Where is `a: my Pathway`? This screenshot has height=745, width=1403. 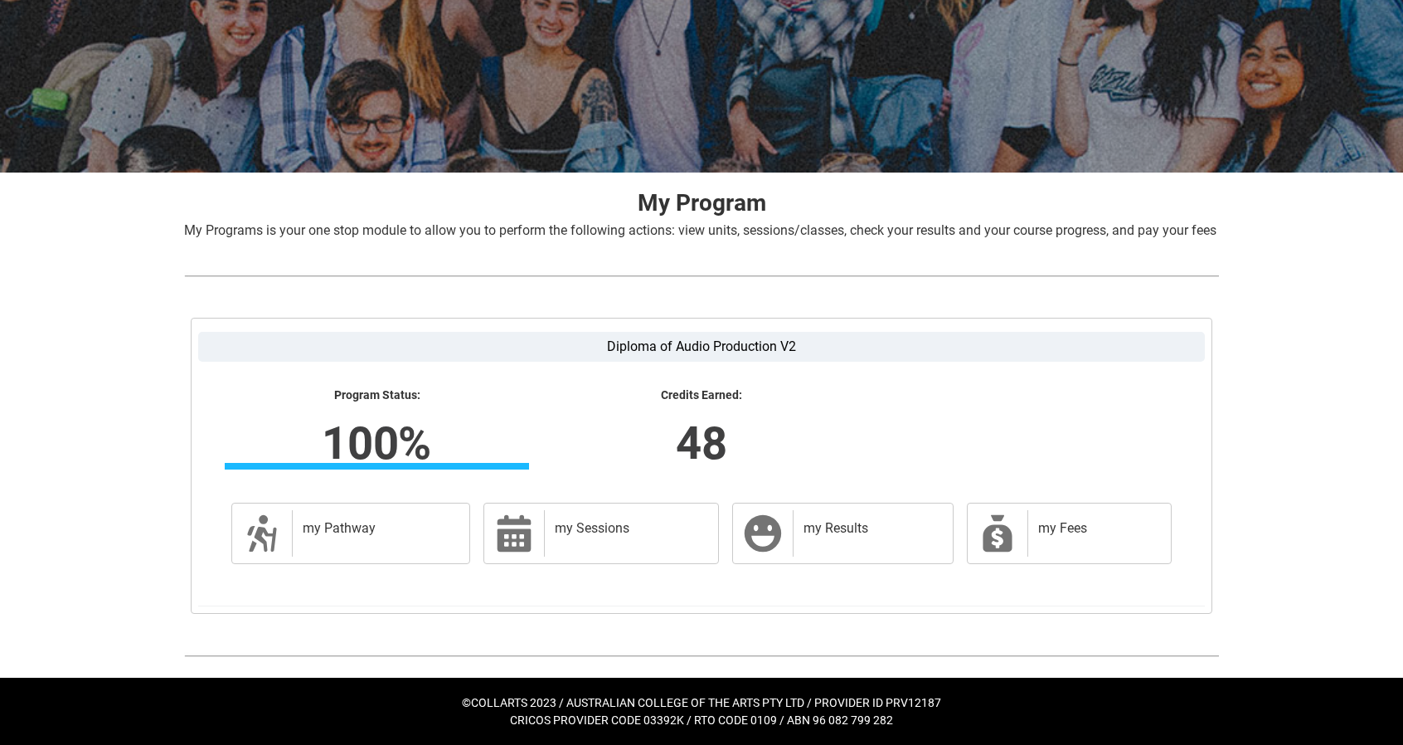 a: my Pathway is located at coordinates (351, 533).